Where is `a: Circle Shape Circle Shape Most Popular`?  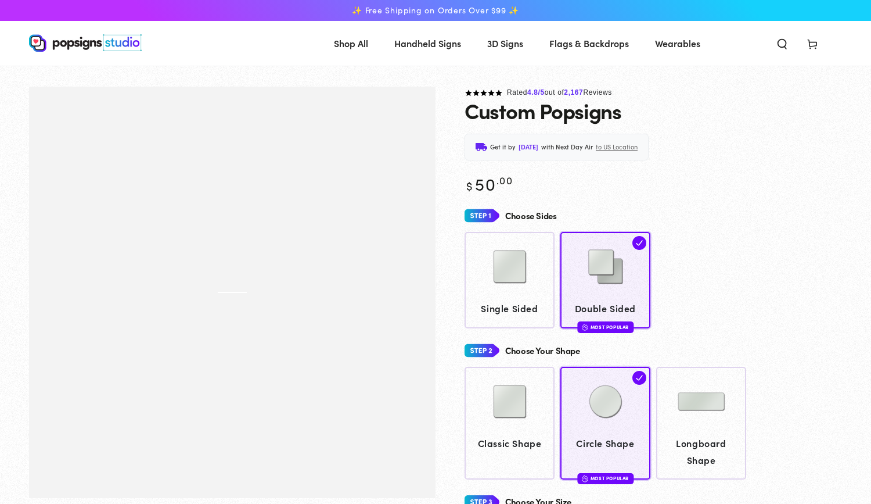 a: Circle Shape Circle Shape Most Popular is located at coordinates (605, 423).